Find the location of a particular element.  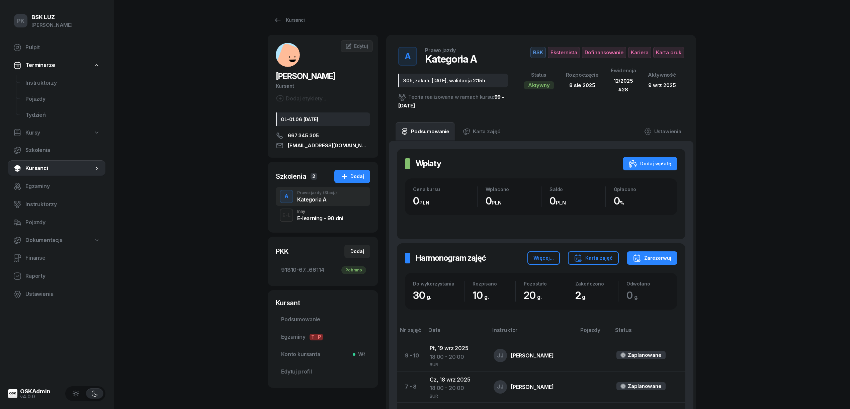

h2: Wpłaty is located at coordinates (428, 164).